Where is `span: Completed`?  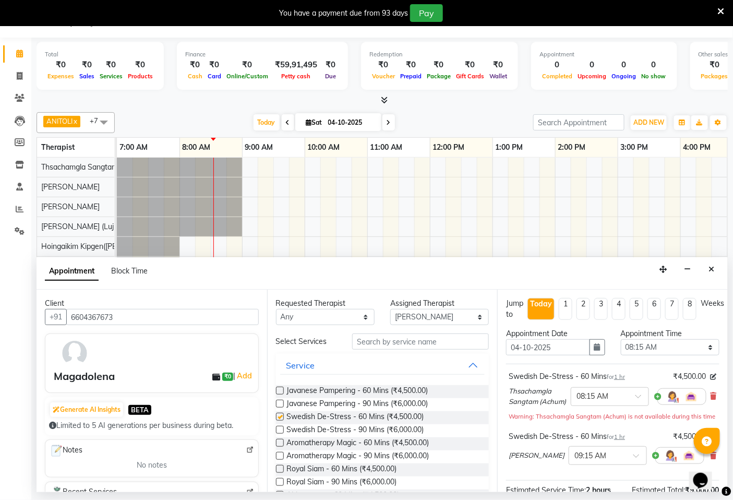 span: Completed is located at coordinates (557, 76).